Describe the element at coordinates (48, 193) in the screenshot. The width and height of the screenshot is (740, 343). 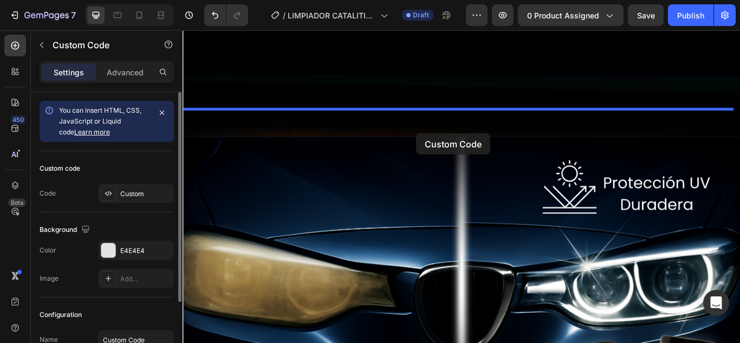
I see `div: Code` at that location.